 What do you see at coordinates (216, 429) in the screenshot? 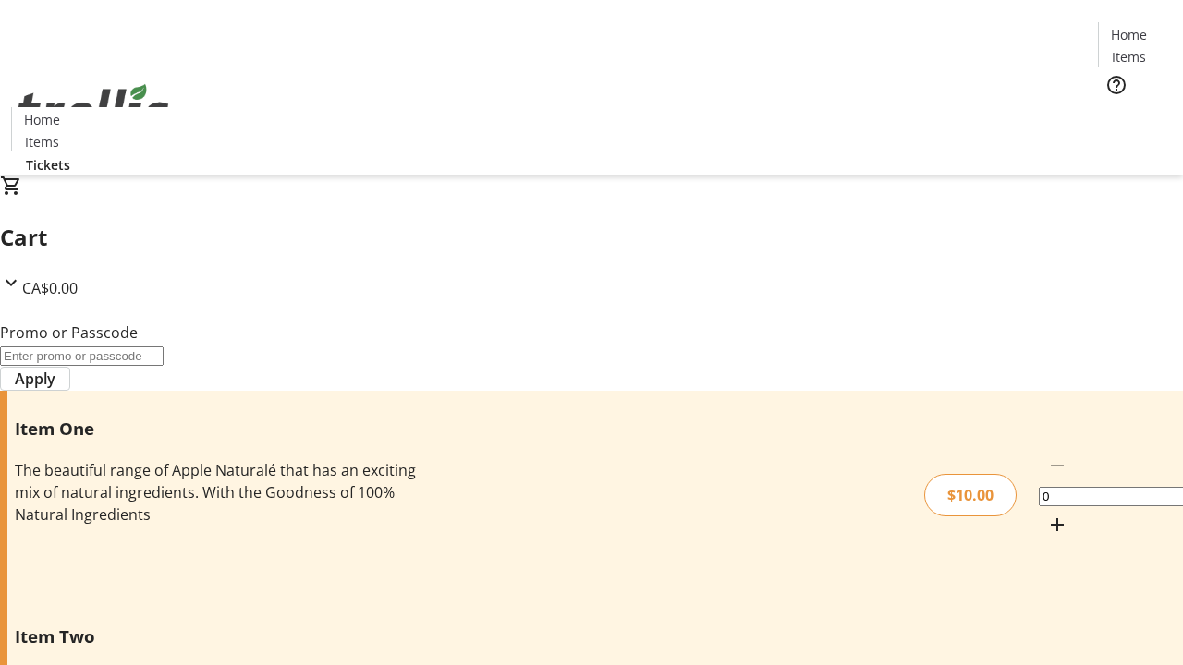
I see `h3: Item One` at bounding box center [216, 429].